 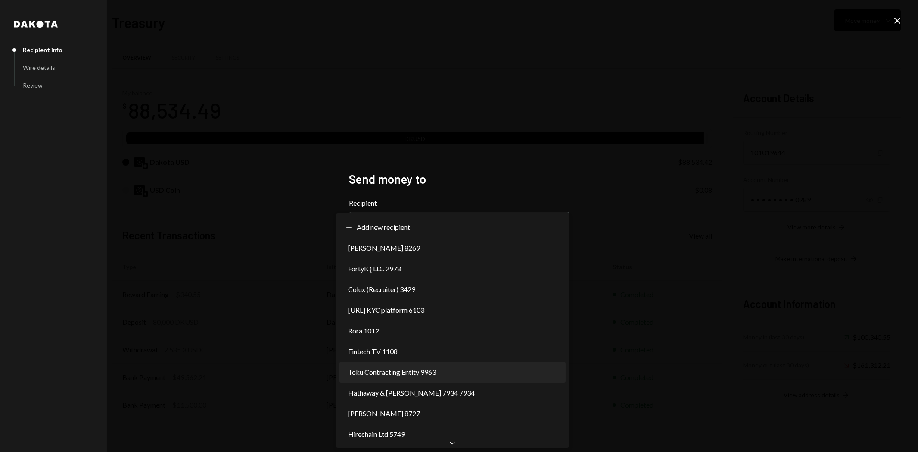 I want to click on h2: Send money to, so click(x=459, y=179).